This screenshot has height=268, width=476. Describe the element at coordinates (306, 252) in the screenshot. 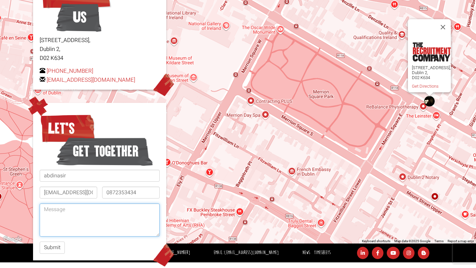

I see `a: News` at that location.